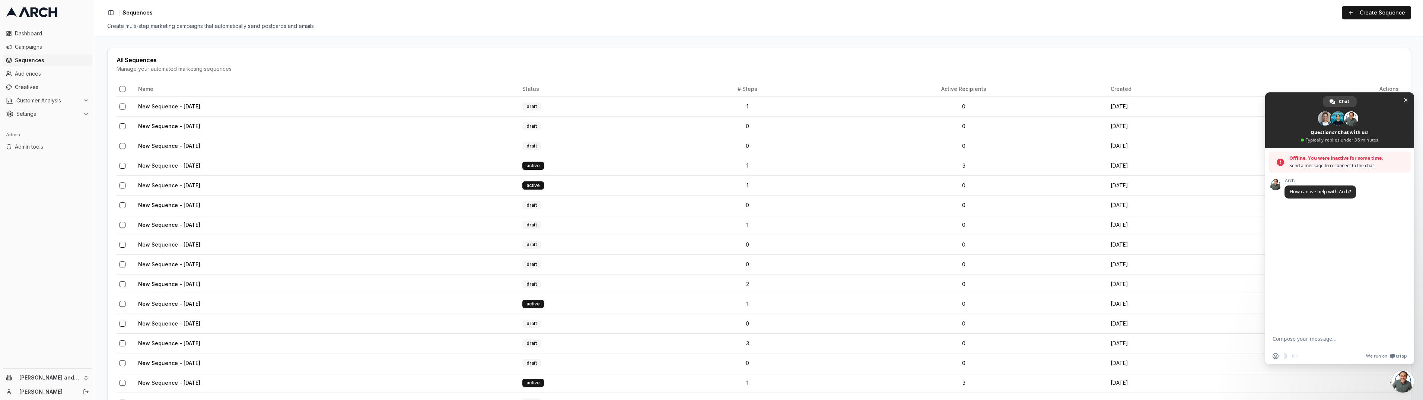  What do you see at coordinates (964, 89) in the screenshot?
I see `th: Active Recipients` at bounding box center [964, 89].